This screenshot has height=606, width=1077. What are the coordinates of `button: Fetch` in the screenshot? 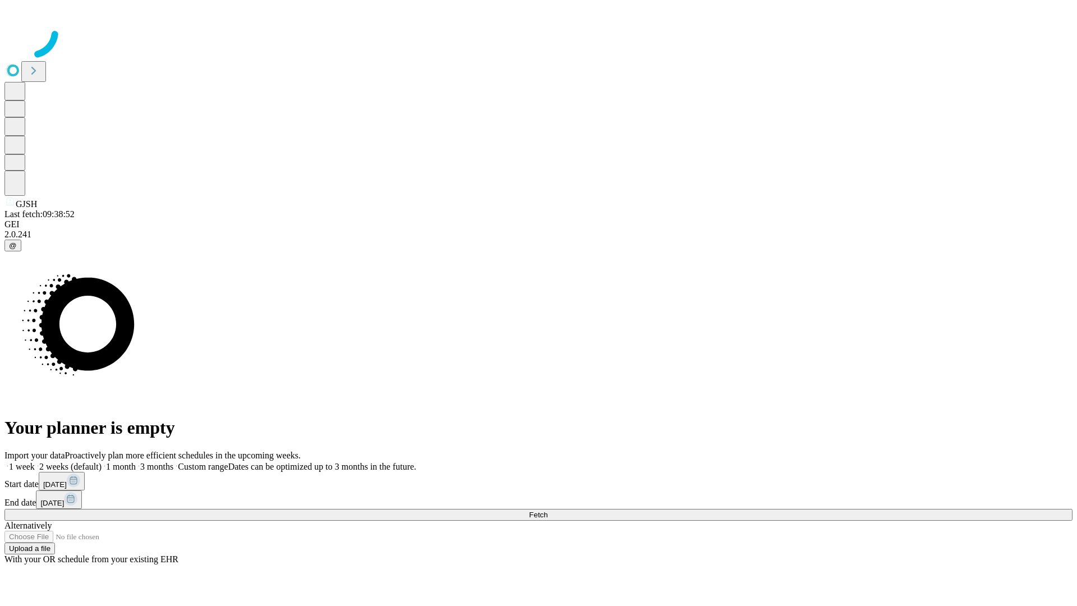 It's located at (539, 514).